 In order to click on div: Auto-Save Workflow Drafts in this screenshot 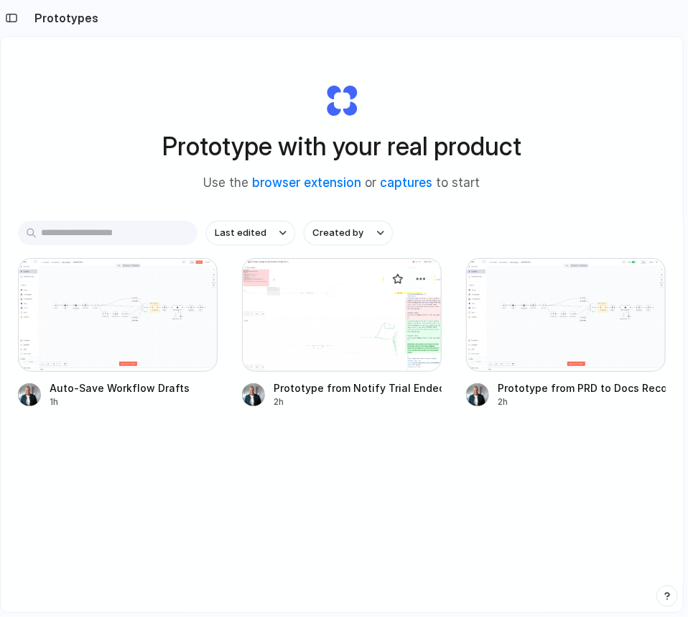, I will do `click(119, 387)`.